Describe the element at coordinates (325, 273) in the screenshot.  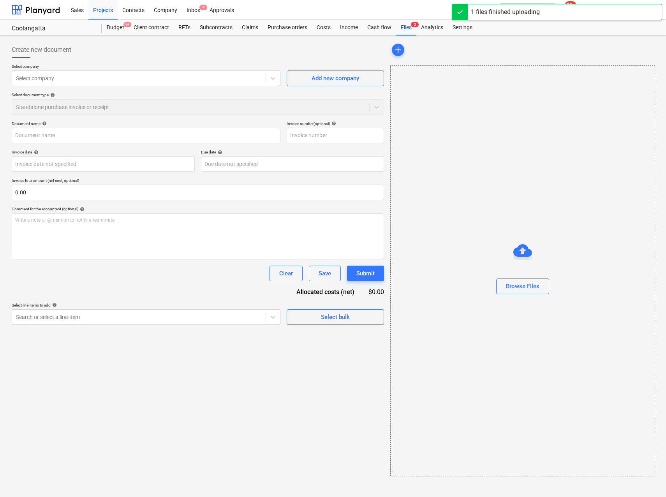
I see `div: Save` at that location.